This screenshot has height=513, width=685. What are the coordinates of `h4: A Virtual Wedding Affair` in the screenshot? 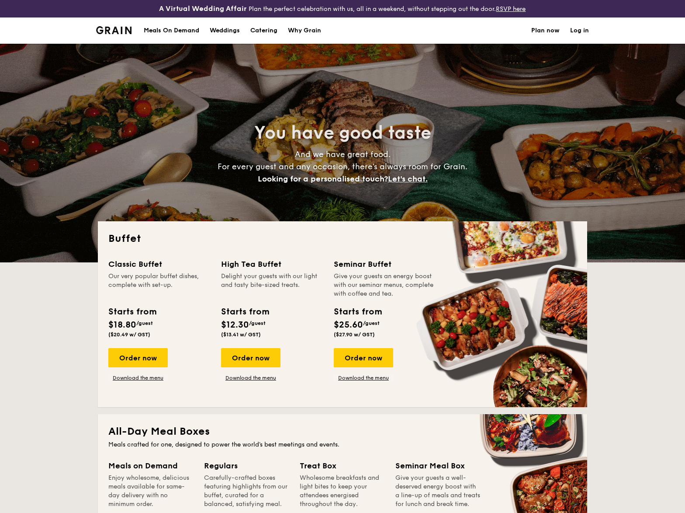 It's located at (203, 9).